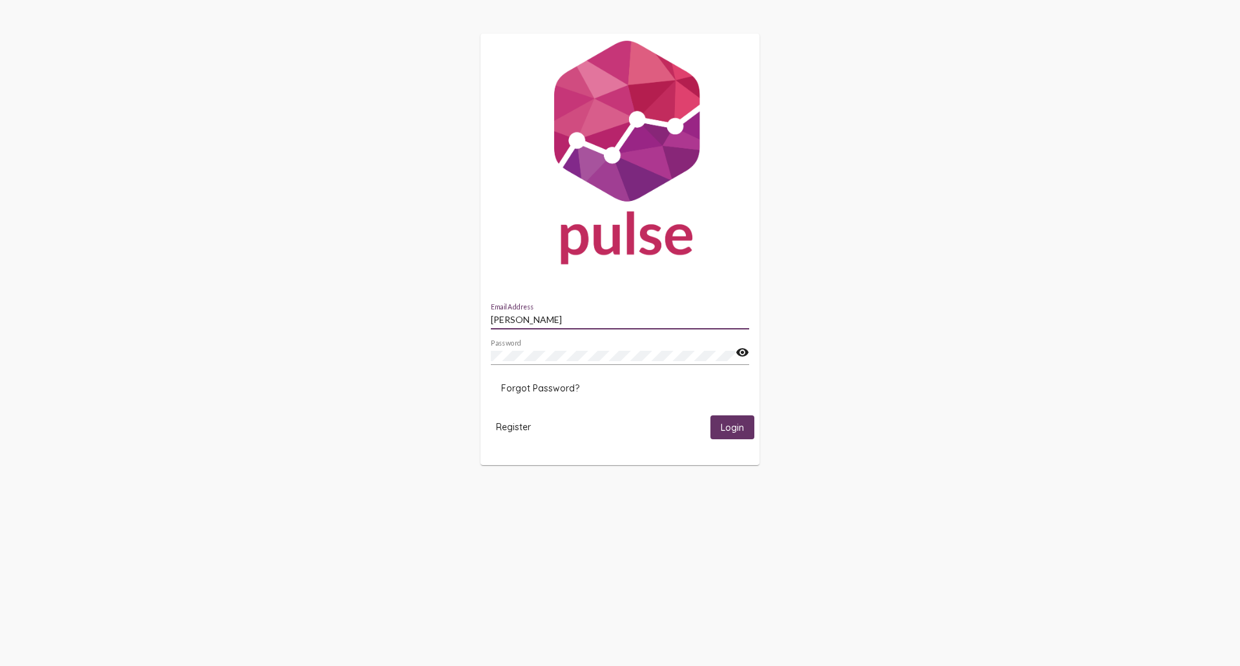 This screenshot has height=666, width=1240. What do you see at coordinates (620, 156) in the screenshot?
I see `img: Pulse For Good Logo` at bounding box center [620, 156].